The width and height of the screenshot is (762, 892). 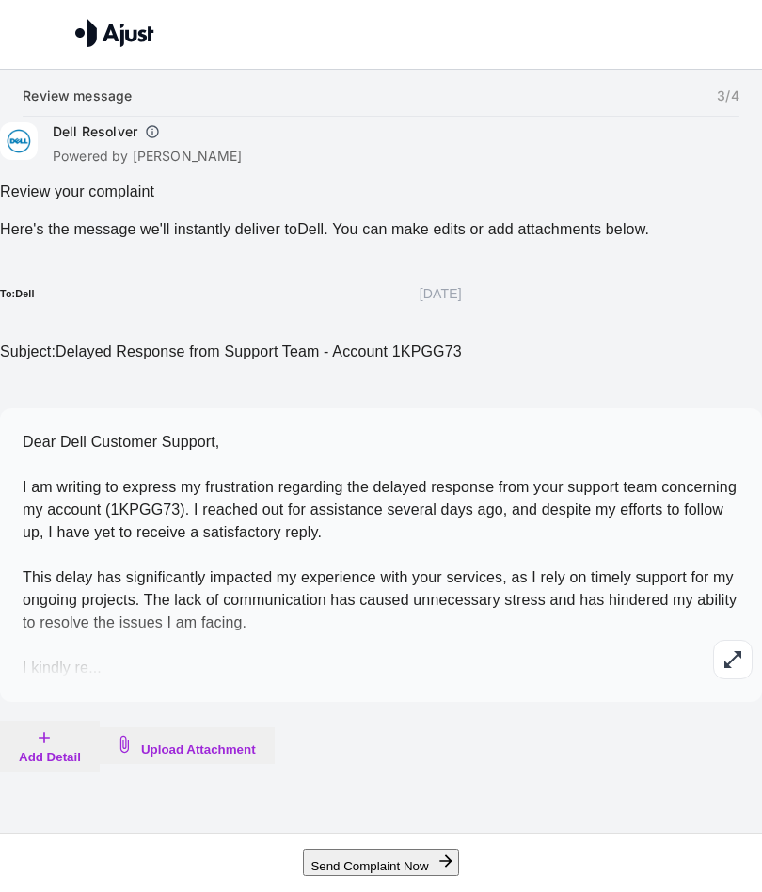 What do you see at coordinates (77, 96) in the screenshot?
I see `h6: Review message` at bounding box center [77, 96].